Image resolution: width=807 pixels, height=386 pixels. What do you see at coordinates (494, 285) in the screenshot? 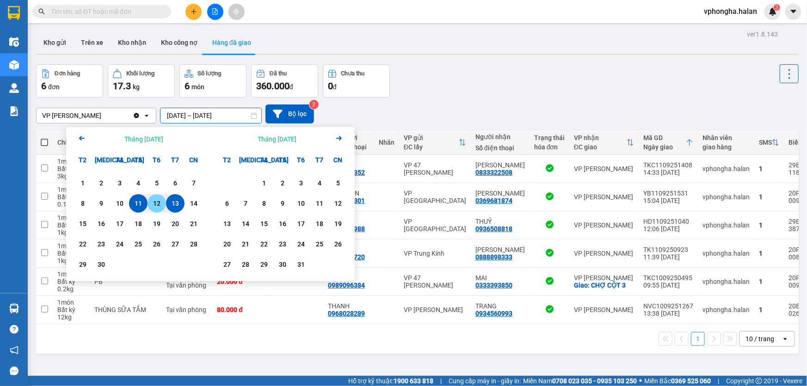
I see `div: 0333393850` at bounding box center [494, 285].